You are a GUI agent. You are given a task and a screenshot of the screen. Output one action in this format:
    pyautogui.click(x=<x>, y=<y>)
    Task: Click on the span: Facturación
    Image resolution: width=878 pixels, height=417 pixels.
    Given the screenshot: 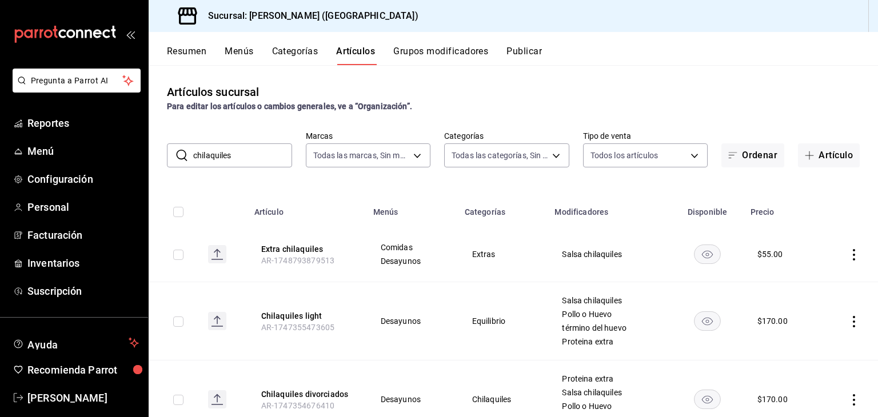 What is the action you would take?
    pyautogui.click(x=83, y=235)
    